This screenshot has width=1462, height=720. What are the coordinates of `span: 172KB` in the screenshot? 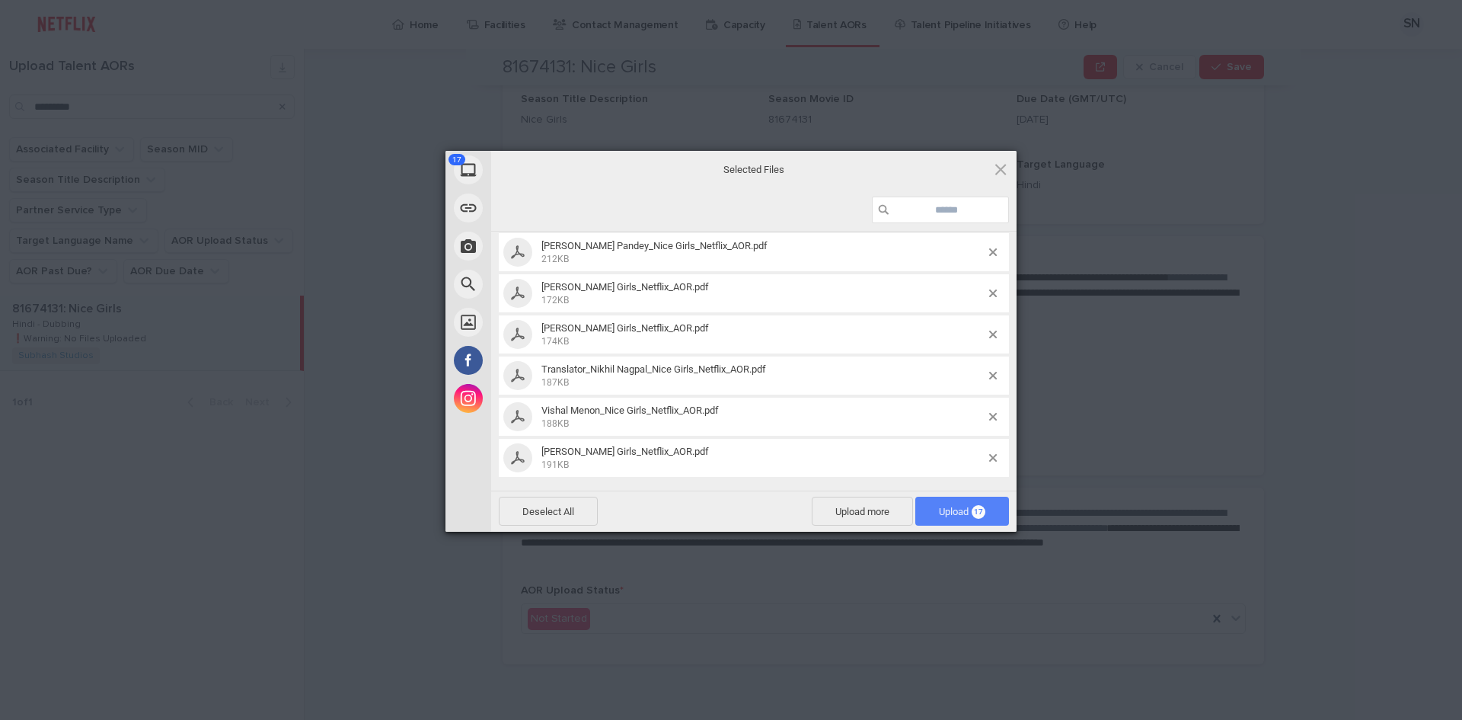 It's located at (555, 300).